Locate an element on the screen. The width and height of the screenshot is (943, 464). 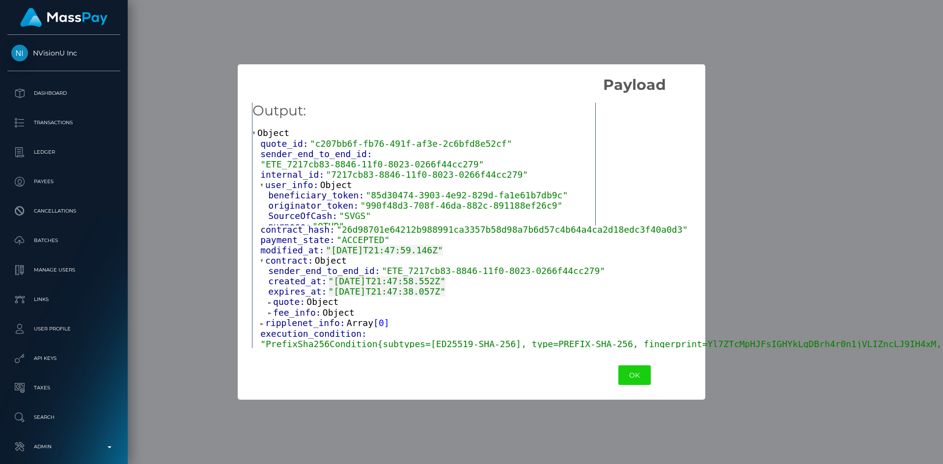
p: Admin is located at coordinates (64, 447).